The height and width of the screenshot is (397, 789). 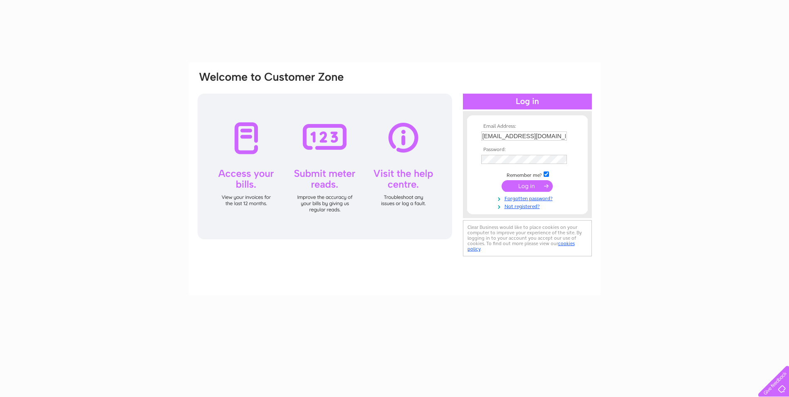 I want to click on a: Not registered?, so click(x=528, y=205).